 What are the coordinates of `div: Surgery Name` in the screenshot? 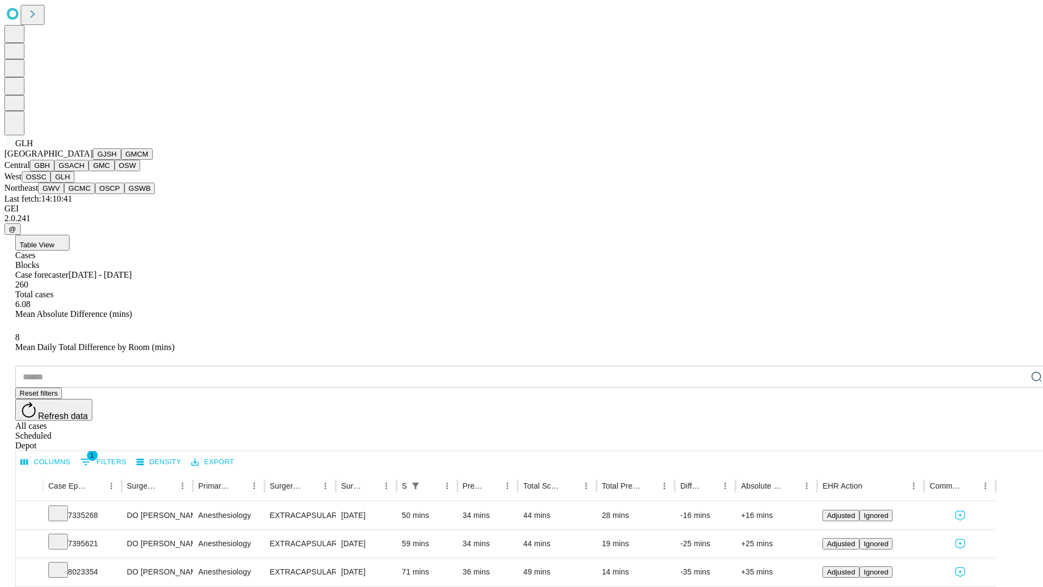 It's located at (286, 486).